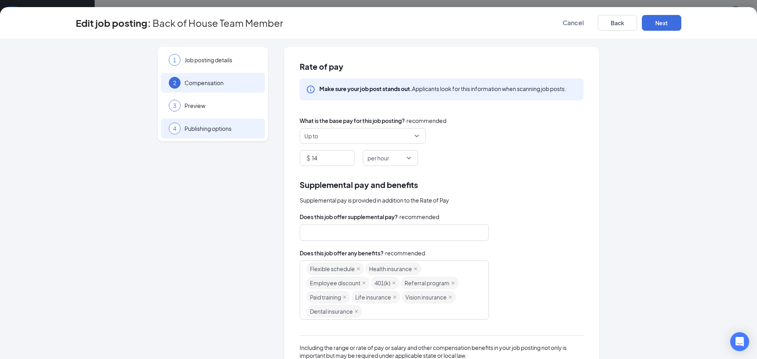 The width and height of the screenshot is (757, 359). I want to click on span: Job posting details, so click(221, 60).